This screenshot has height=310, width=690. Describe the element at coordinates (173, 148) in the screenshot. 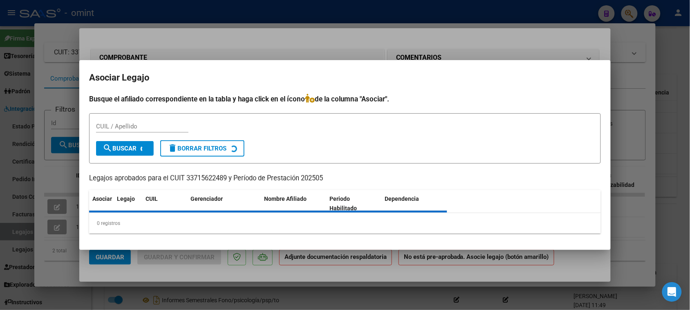

I see `mat-icon: delete` at that location.